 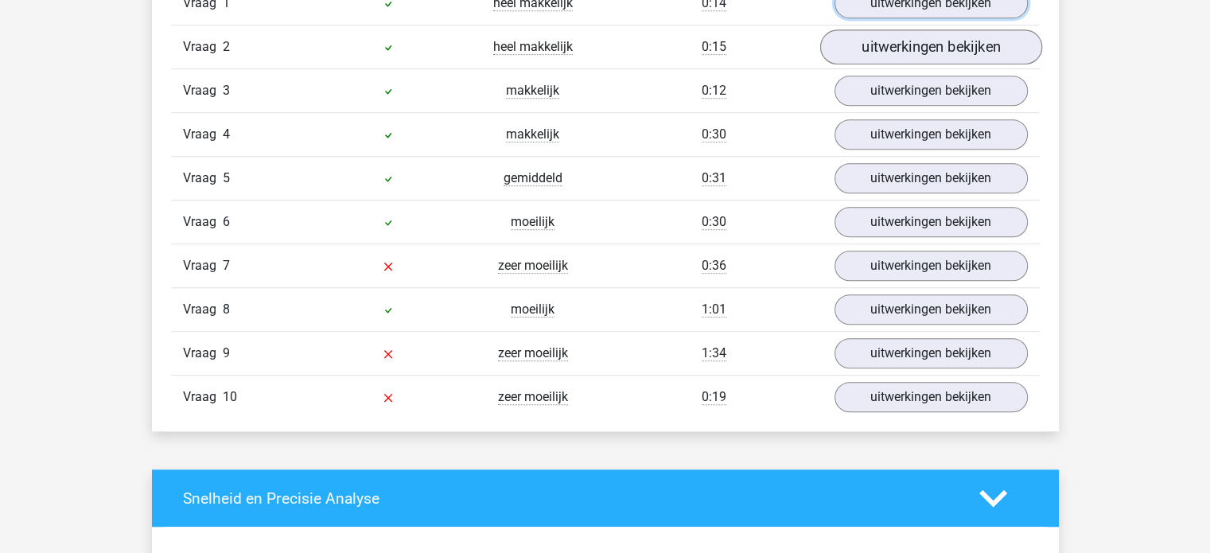 What do you see at coordinates (714, 397) in the screenshot?
I see `span: 0:19` at bounding box center [714, 397].